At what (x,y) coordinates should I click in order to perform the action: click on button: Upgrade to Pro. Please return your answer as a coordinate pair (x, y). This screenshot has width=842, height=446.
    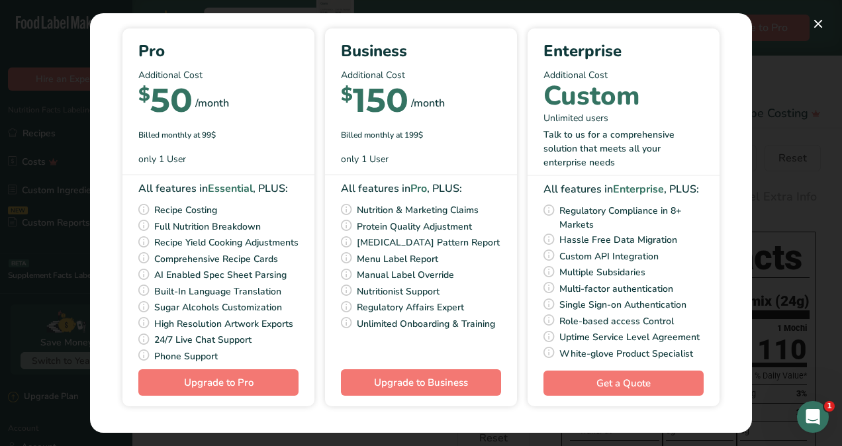
    Looking at the image, I should click on (218, 383).